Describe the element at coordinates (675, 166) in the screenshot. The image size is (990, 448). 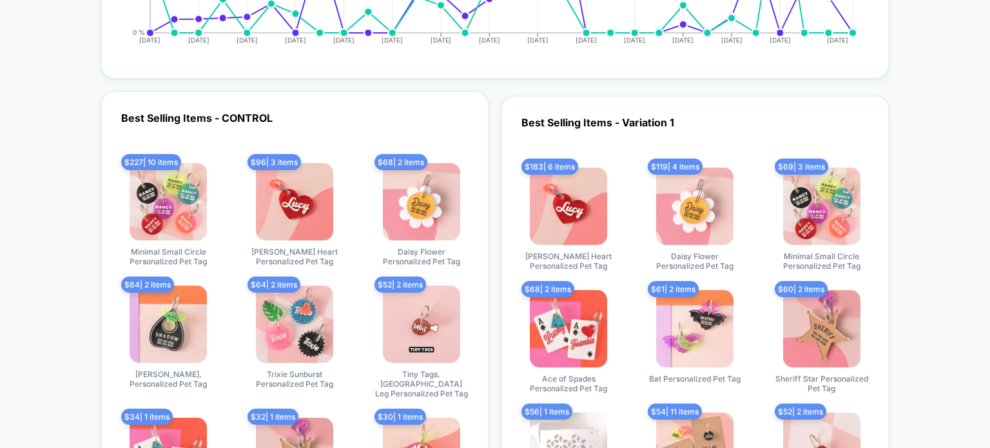
I see `span: $ 119 | 4 items` at that location.